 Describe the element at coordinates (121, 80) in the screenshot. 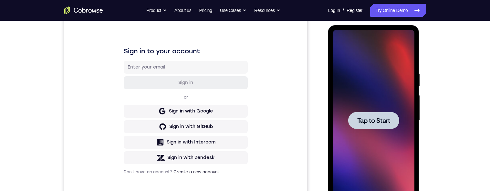

I see `button: Sign in` at that location.